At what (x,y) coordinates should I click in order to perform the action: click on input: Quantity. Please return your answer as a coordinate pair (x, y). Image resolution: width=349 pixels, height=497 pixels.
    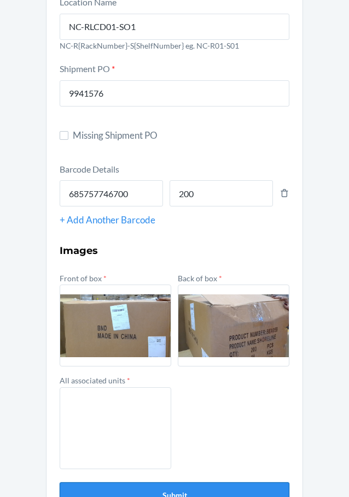
    Looking at the image, I should click on (221, 194).